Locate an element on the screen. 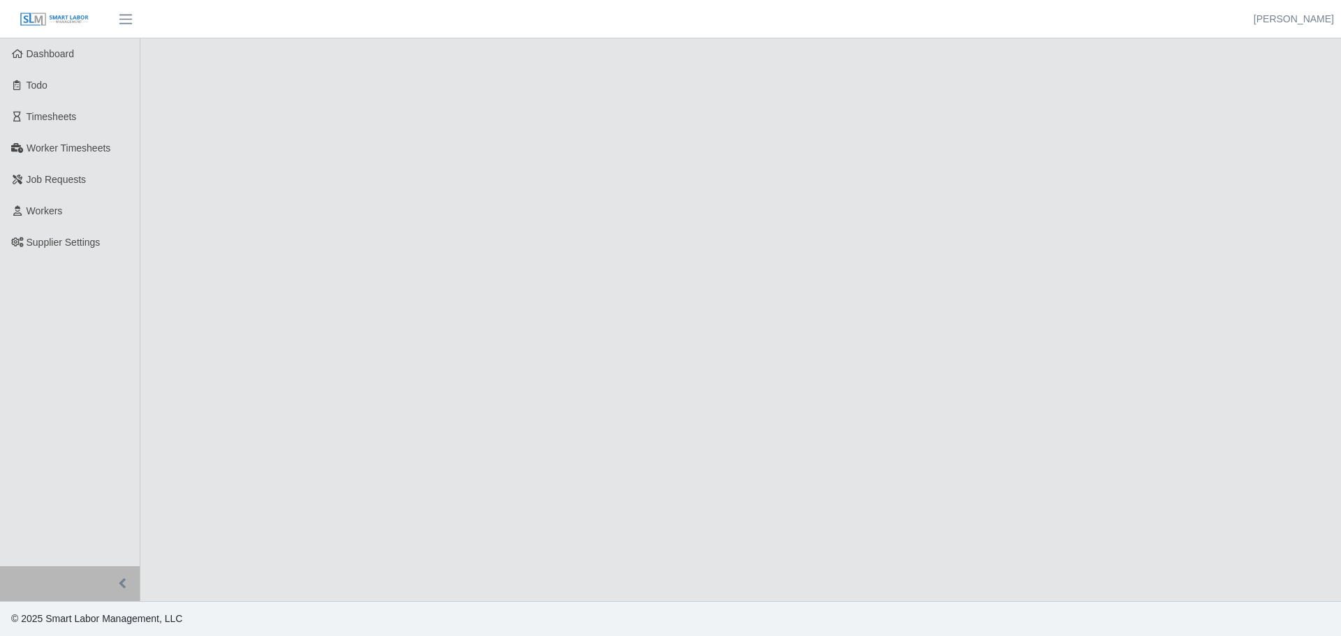 Image resolution: width=1341 pixels, height=636 pixels. img: SLM Logo is located at coordinates (54, 20).